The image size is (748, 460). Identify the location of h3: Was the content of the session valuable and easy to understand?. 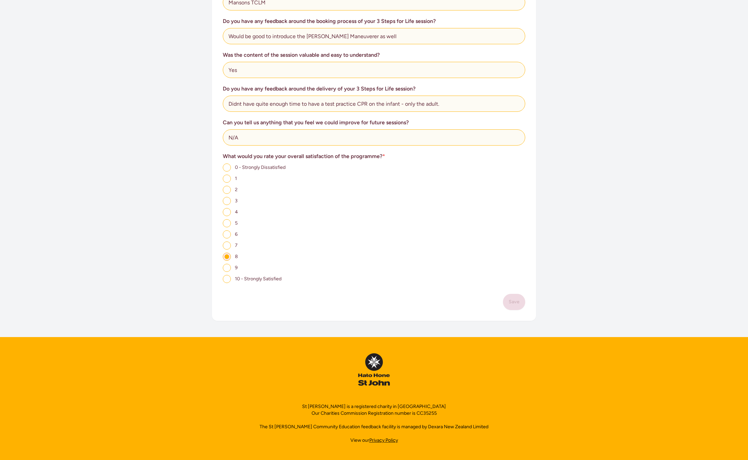
(374, 55).